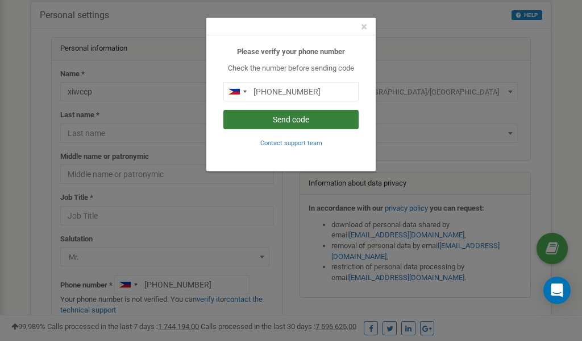 Image resolution: width=582 pixels, height=341 pixels. Describe the element at coordinates (291, 142) in the screenshot. I see `a: Contact support team` at that location.